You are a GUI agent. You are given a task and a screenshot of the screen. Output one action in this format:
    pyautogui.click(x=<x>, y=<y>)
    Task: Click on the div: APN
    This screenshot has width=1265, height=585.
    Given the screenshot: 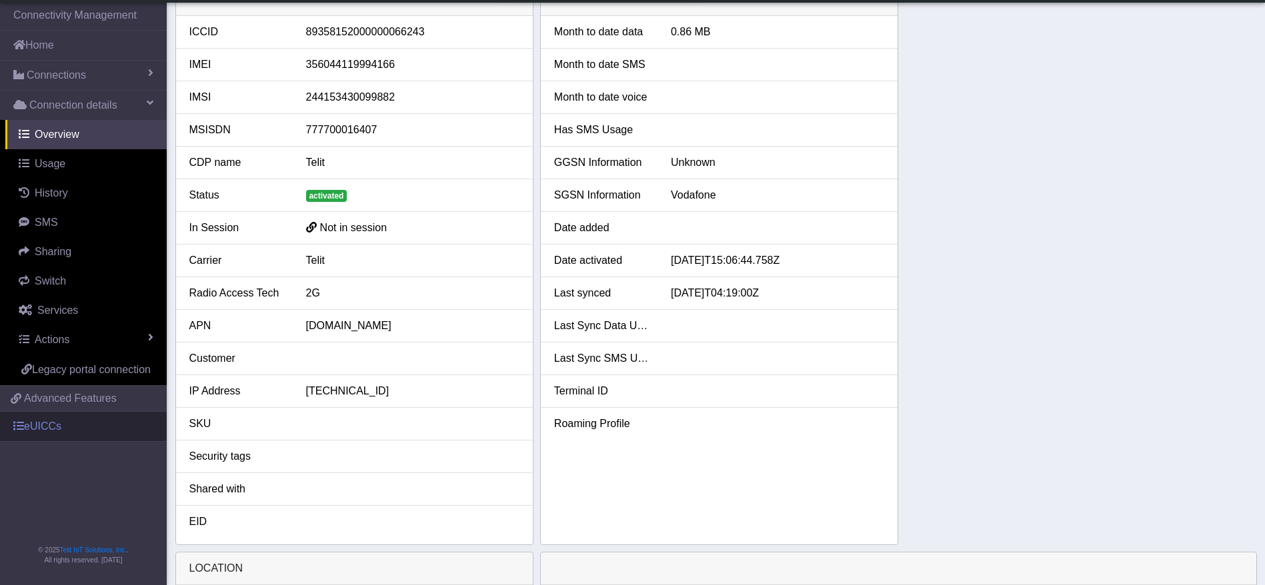 What is the action you would take?
    pyautogui.click(x=237, y=326)
    